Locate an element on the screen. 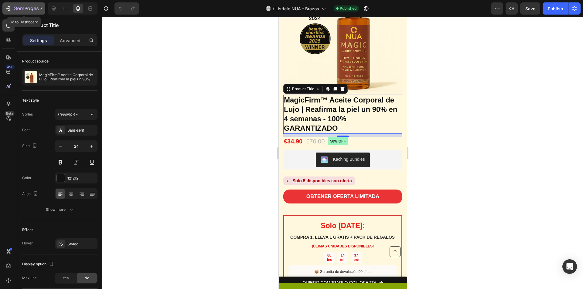 The width and height of the screenshot is (583, 289). button: Kaching Bundles is located at coordinates (64, 143).